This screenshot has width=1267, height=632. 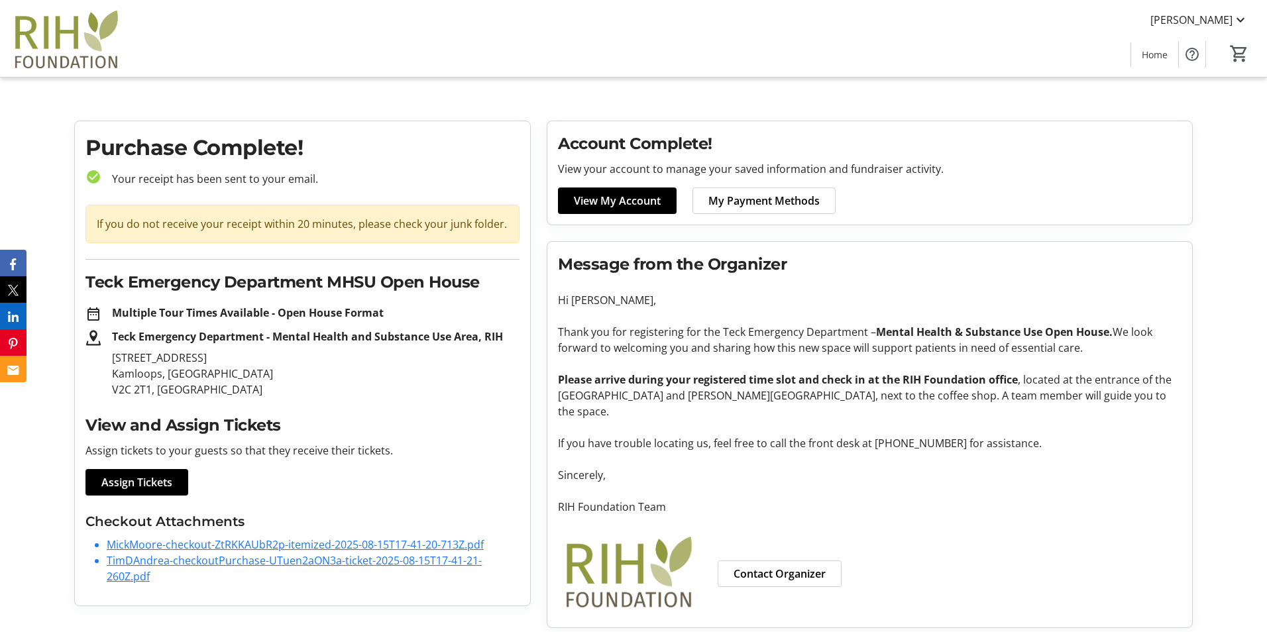 I want to click on p: Sincerely,, so click(x=869, y=475).